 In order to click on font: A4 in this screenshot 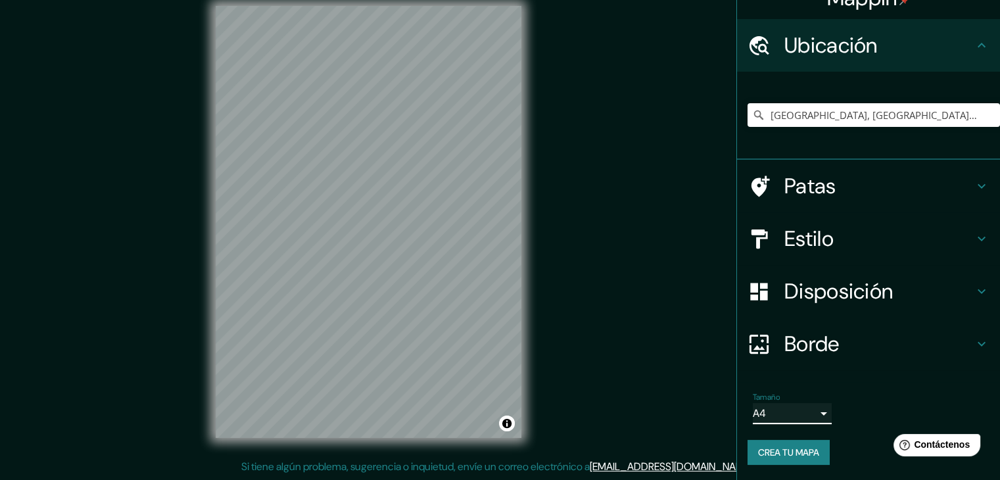, I will do `click(760, 413)`.